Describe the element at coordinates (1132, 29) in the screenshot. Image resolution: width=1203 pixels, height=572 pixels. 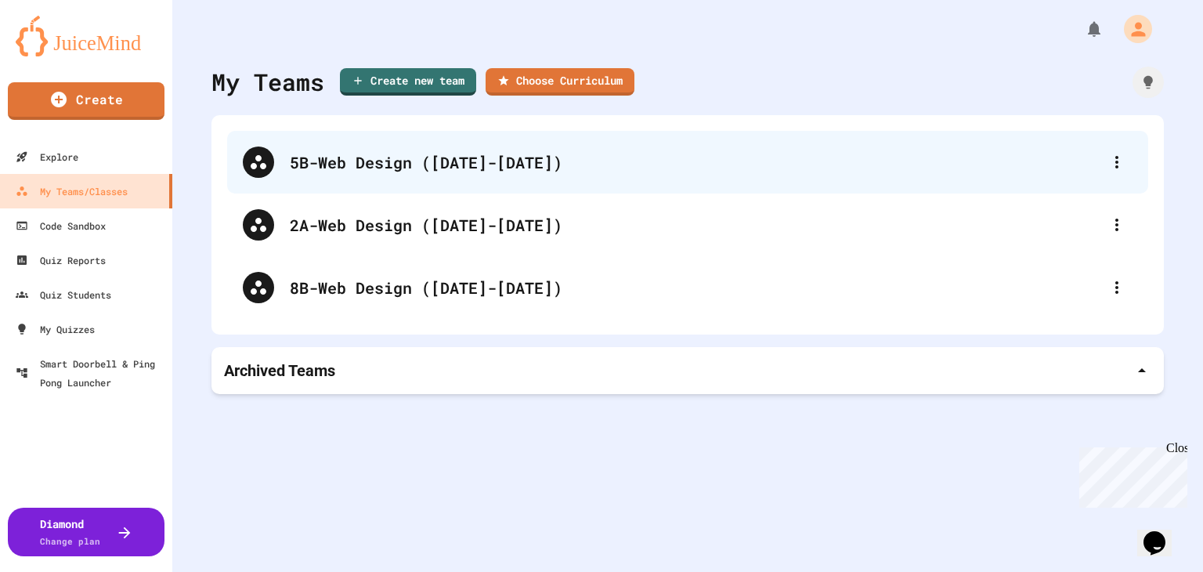
I see `div: My Account` at that location.